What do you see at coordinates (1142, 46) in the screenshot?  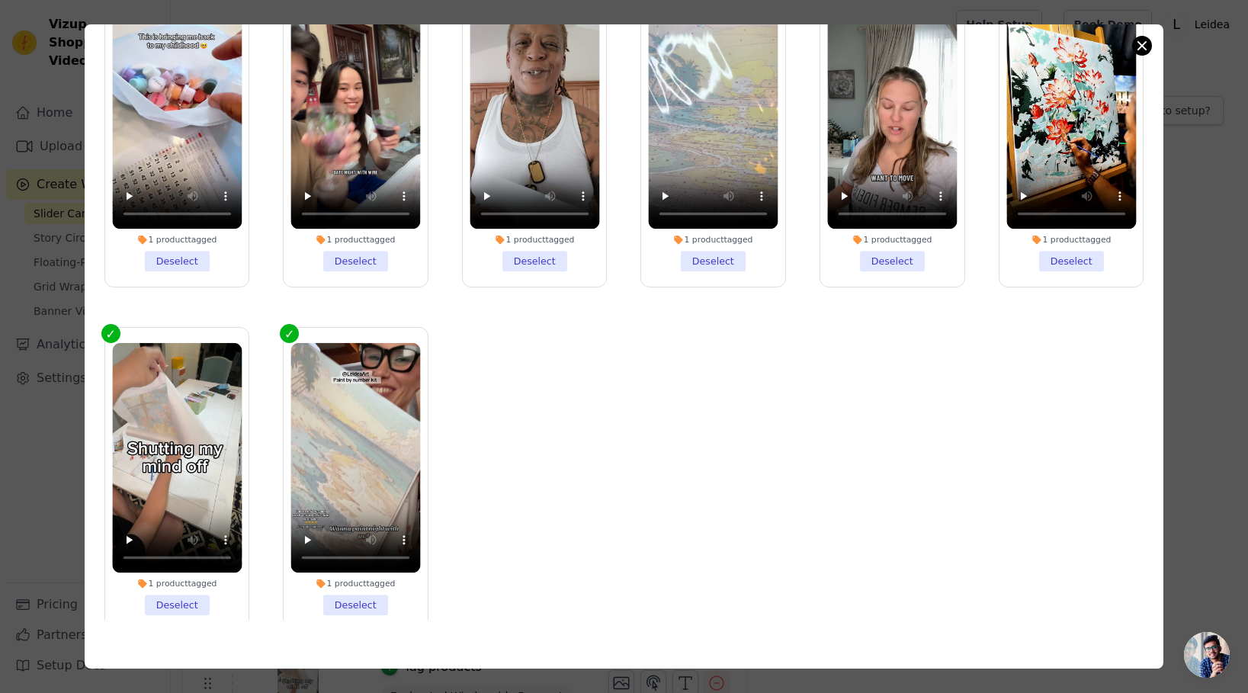 I see `button: Close modal` at bounding box center [1142, 46].